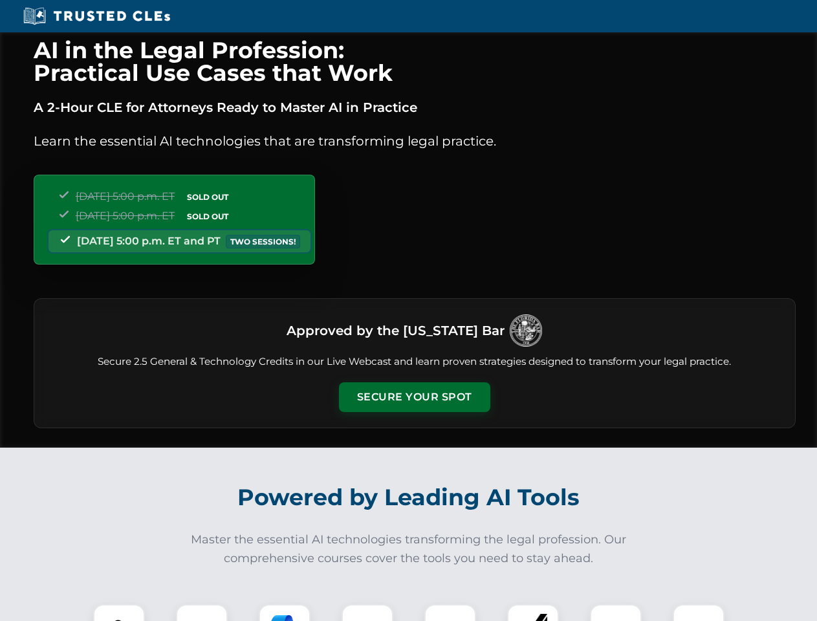 The image size is (817, 621). I want to click on h2: Powered by Leading AI Tools, so click(409, 497).